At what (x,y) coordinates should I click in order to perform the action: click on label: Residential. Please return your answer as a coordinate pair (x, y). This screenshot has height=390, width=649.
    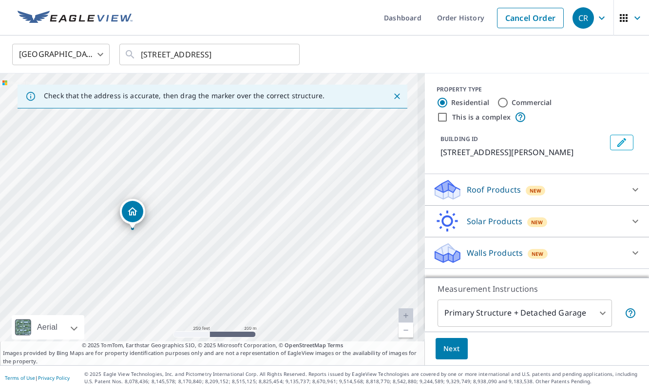
    Looking at the image, I should click on (470, 103).